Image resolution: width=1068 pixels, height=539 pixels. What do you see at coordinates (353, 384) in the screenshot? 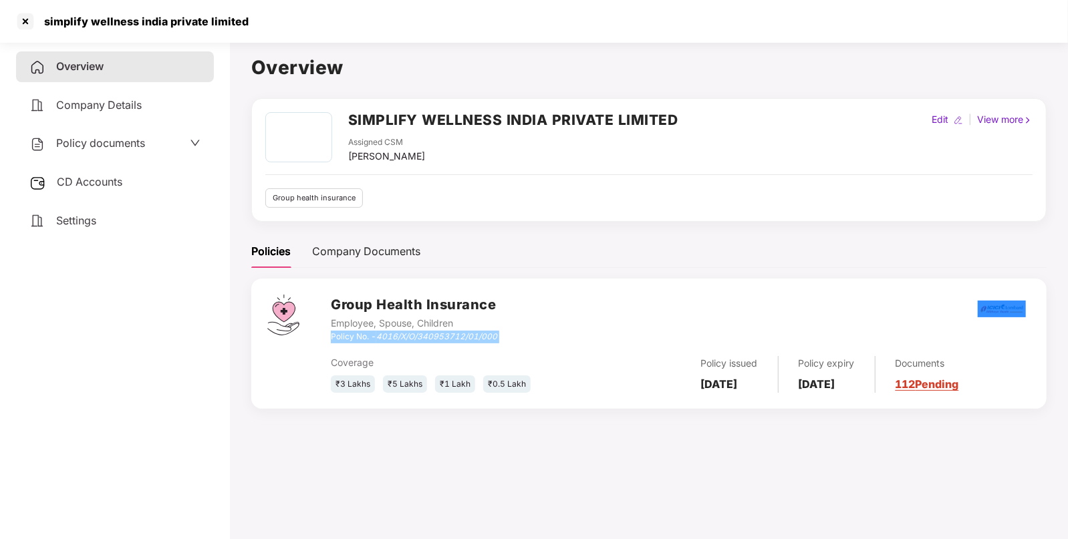
I see `div: ₹3 Lakhs` at bounding box center [353, 384].